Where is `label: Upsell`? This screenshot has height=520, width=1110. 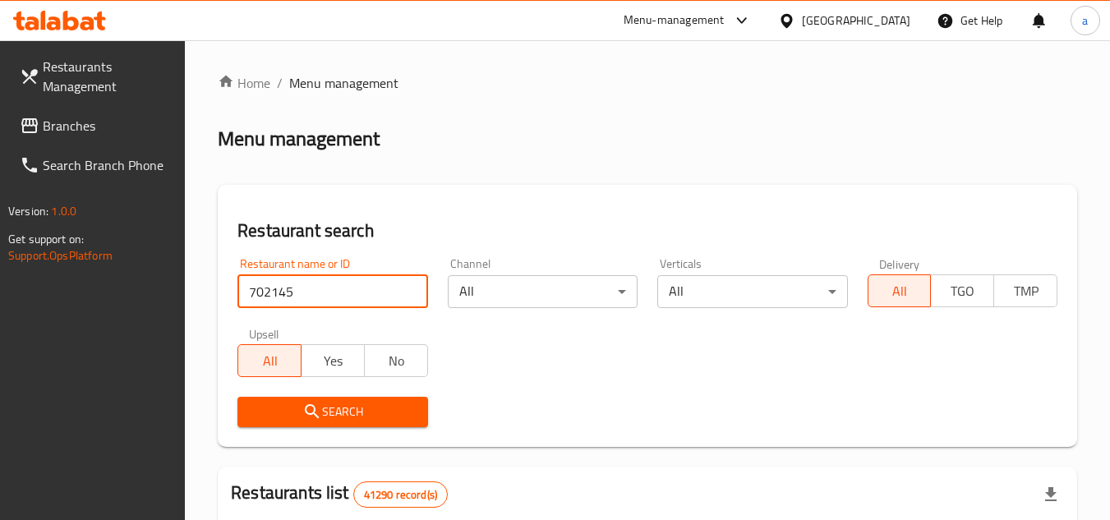
label: Upsell is located at coordinates (264, 334).